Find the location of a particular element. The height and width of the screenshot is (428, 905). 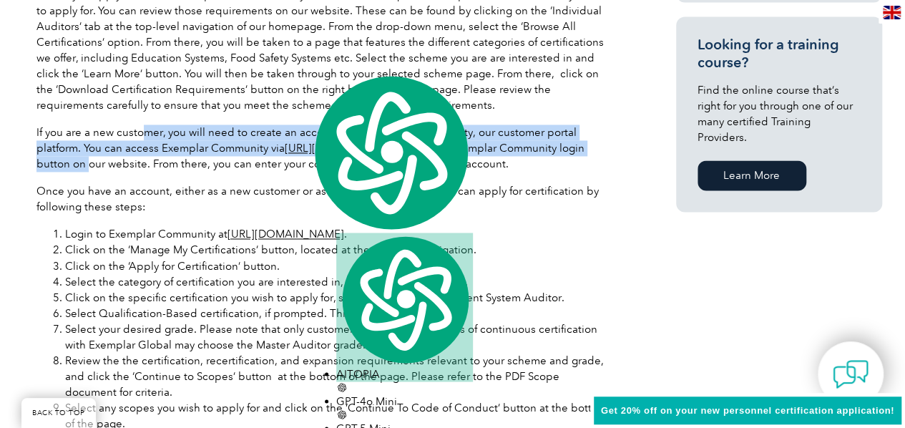

li: Select your desired grade. Please note that only customers with at least 12 years of continuous c... is located at coordinates (339, 336).